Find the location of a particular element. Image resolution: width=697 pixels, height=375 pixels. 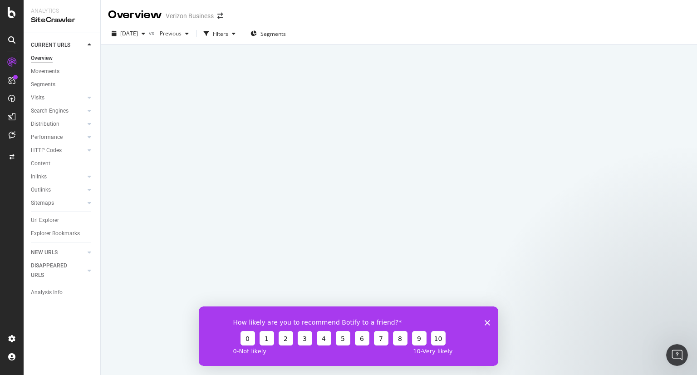

button: 7 is located at coordinates (182, 32).